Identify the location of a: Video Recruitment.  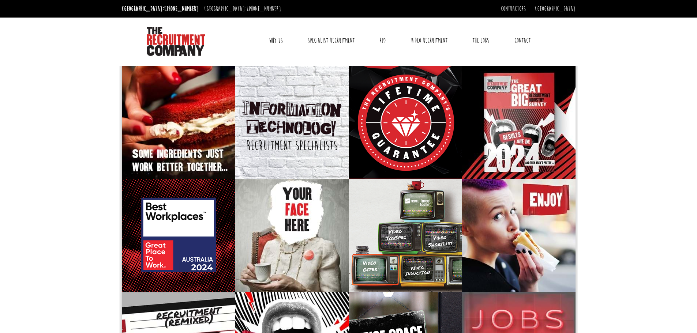
(429, 41).